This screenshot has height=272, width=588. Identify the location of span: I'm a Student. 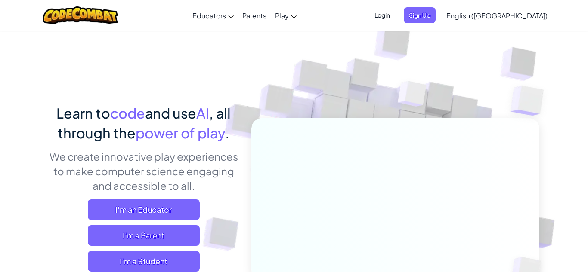
(144, 261).